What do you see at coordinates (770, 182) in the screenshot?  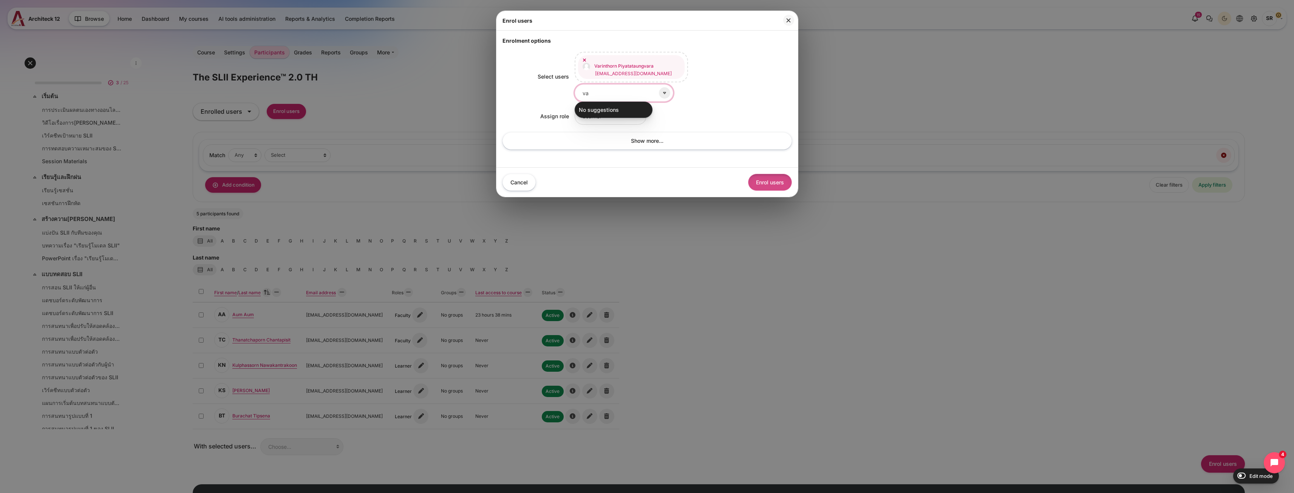 I see `button: Enrol users` at bounding box center [770, 182].